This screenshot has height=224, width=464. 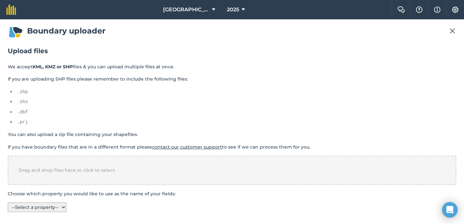 I want to click on p: You can also upload a zip file containing your shapefiles., so click(x=232, y=134).